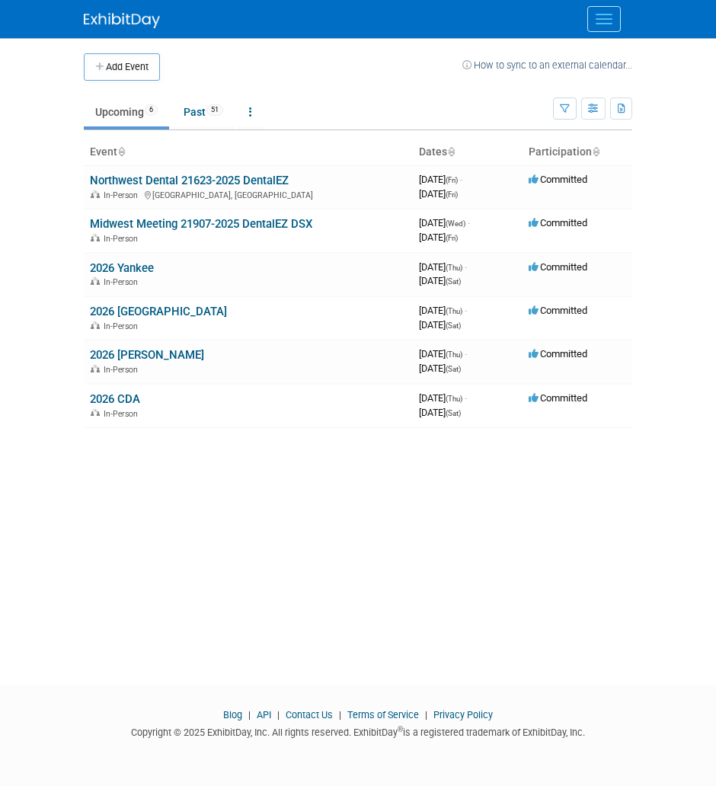 This screenshot has width=716, height=786. Describe the element at coordinates (451, 152) in the screenshot. I see `a: Sort by Start Date` at that location.